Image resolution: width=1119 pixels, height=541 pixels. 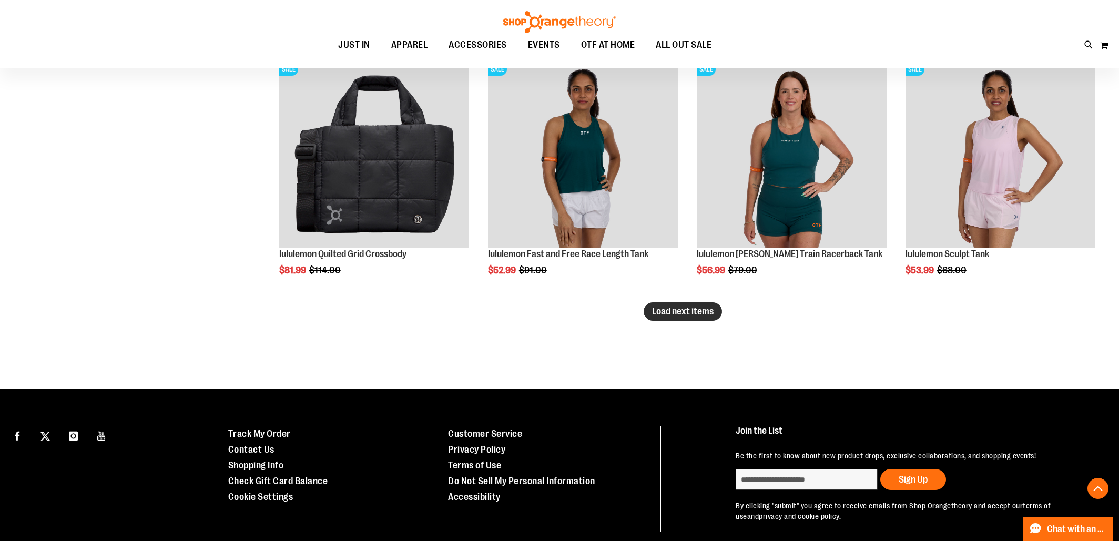 I want to click on span: $114.00, so click(x=325, y=270).